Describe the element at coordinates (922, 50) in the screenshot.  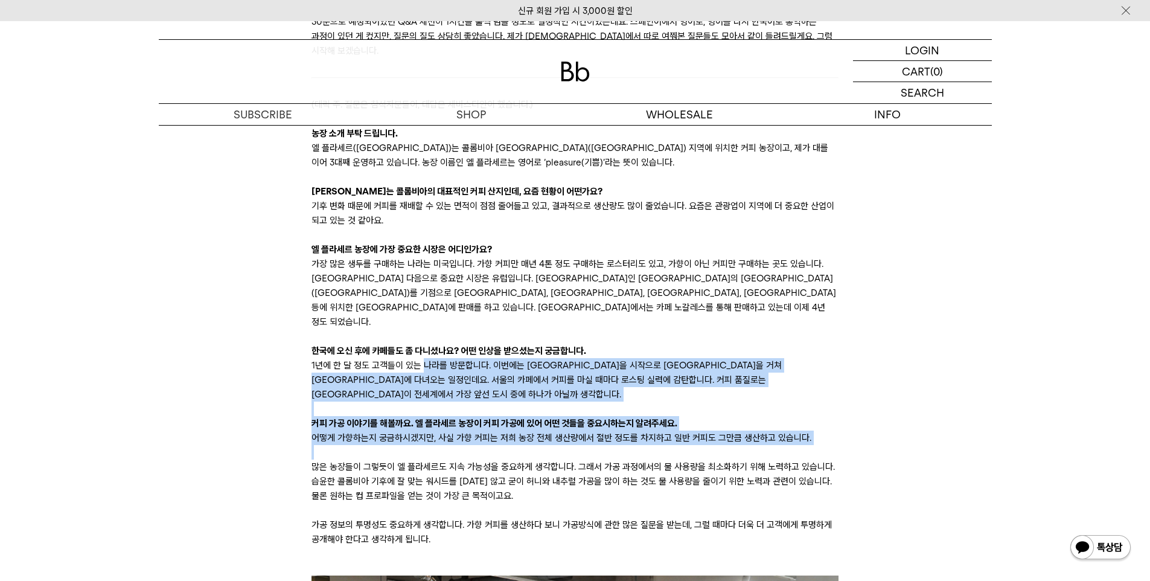
I see `p: LOGIN` at that location.